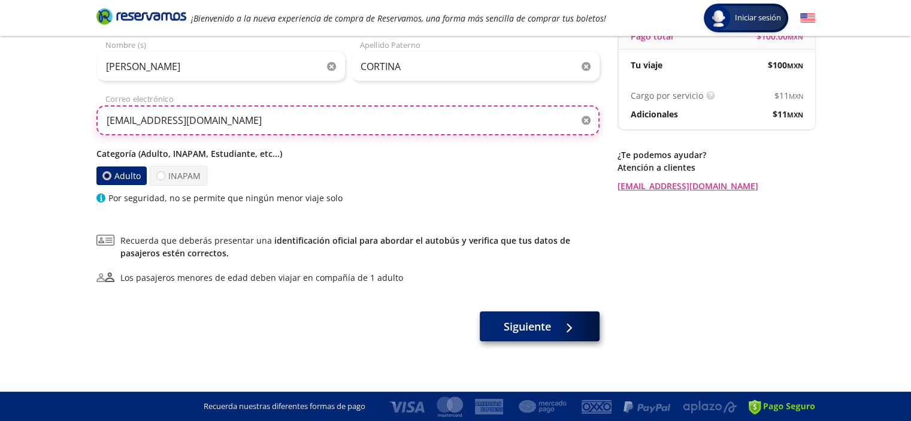 The height and width of the screenshot is (421, 911). What do you see at coordinates (285, 407) in the screenshot?
I see `p: Recuerda nuestras diferentes formas de pago` at bounding box center [285, 407].